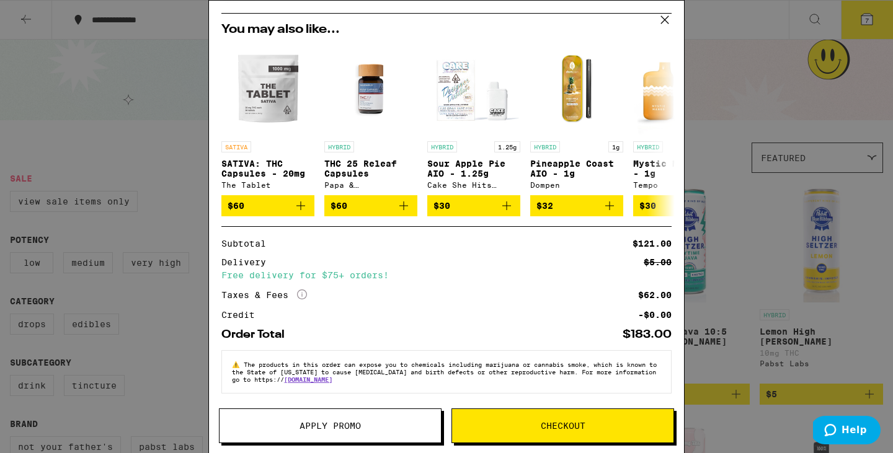 The width and height of the screenshot is (893, 453). I want to click on img: The Tablet - SATIVA: THC Capsules - 20mg, so click(268, 89).